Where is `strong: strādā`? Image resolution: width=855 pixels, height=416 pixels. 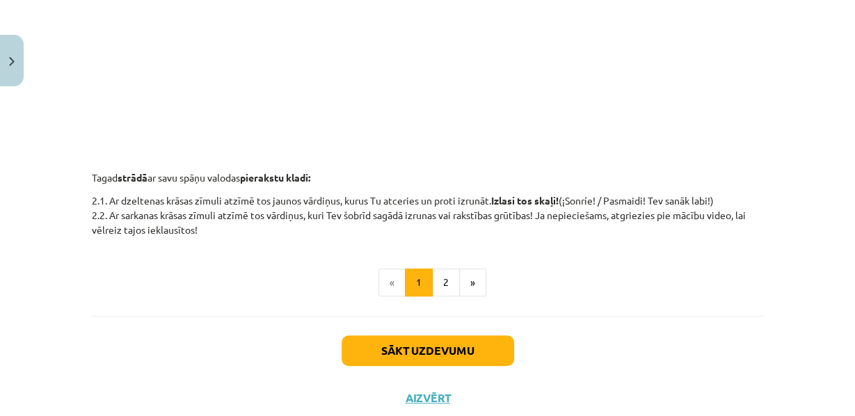
strong: strādā is located at coordinates (132, 177).